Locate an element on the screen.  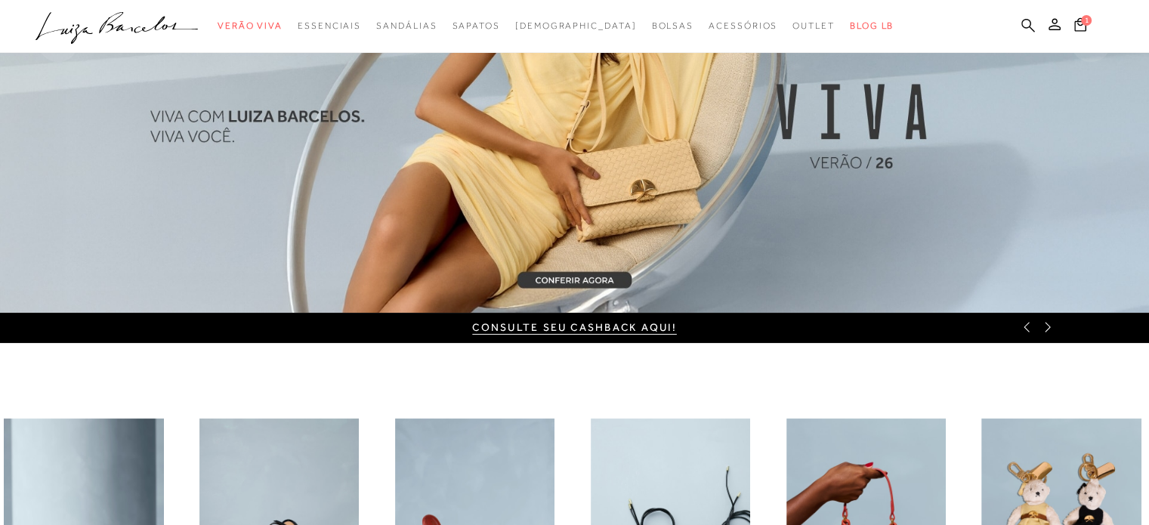
span: Bolsas is located at coordinates (672, 26).